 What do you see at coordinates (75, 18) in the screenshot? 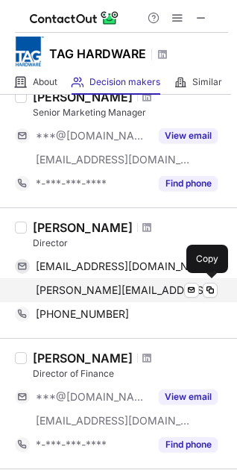
I see `img: ContactOut v5.3.10` at bounding box center [75, 18].